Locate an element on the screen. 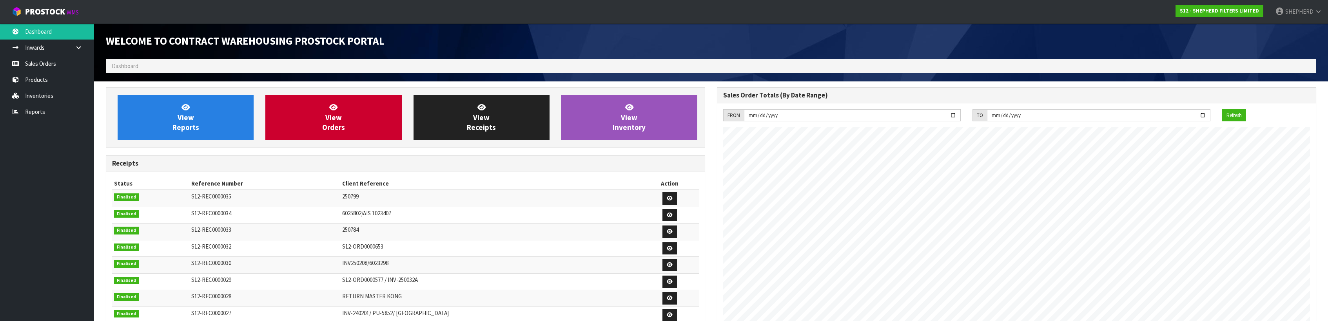  a: ViewOrders is located at coordinates (333, 118).